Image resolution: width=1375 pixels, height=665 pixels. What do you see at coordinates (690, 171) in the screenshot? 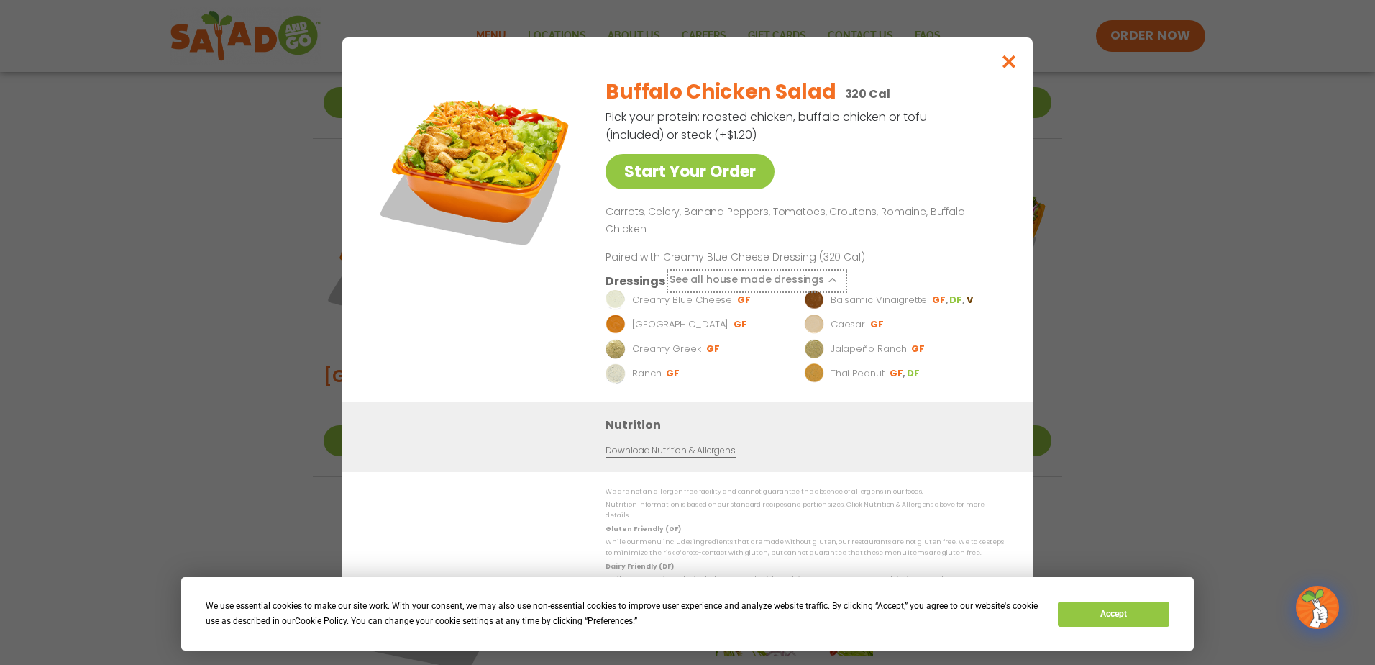
I see `a: Start Your Order` at bounding box center [690, 171].